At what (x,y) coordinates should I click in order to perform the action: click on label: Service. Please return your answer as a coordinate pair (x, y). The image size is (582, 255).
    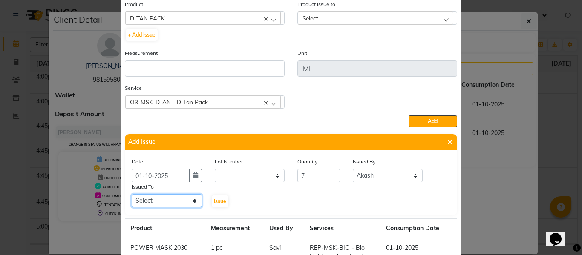
    Looking at the image, I should click on (133, 88).